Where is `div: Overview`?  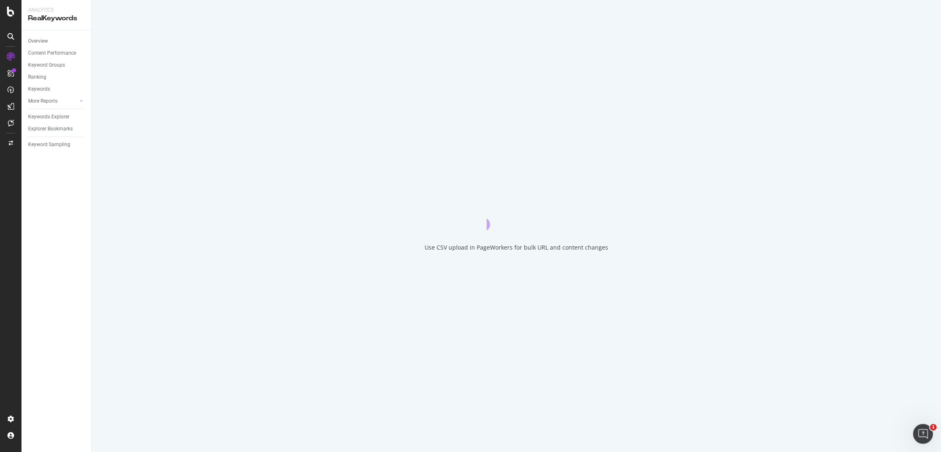 div: Overview is located at coordinates (38, 41).